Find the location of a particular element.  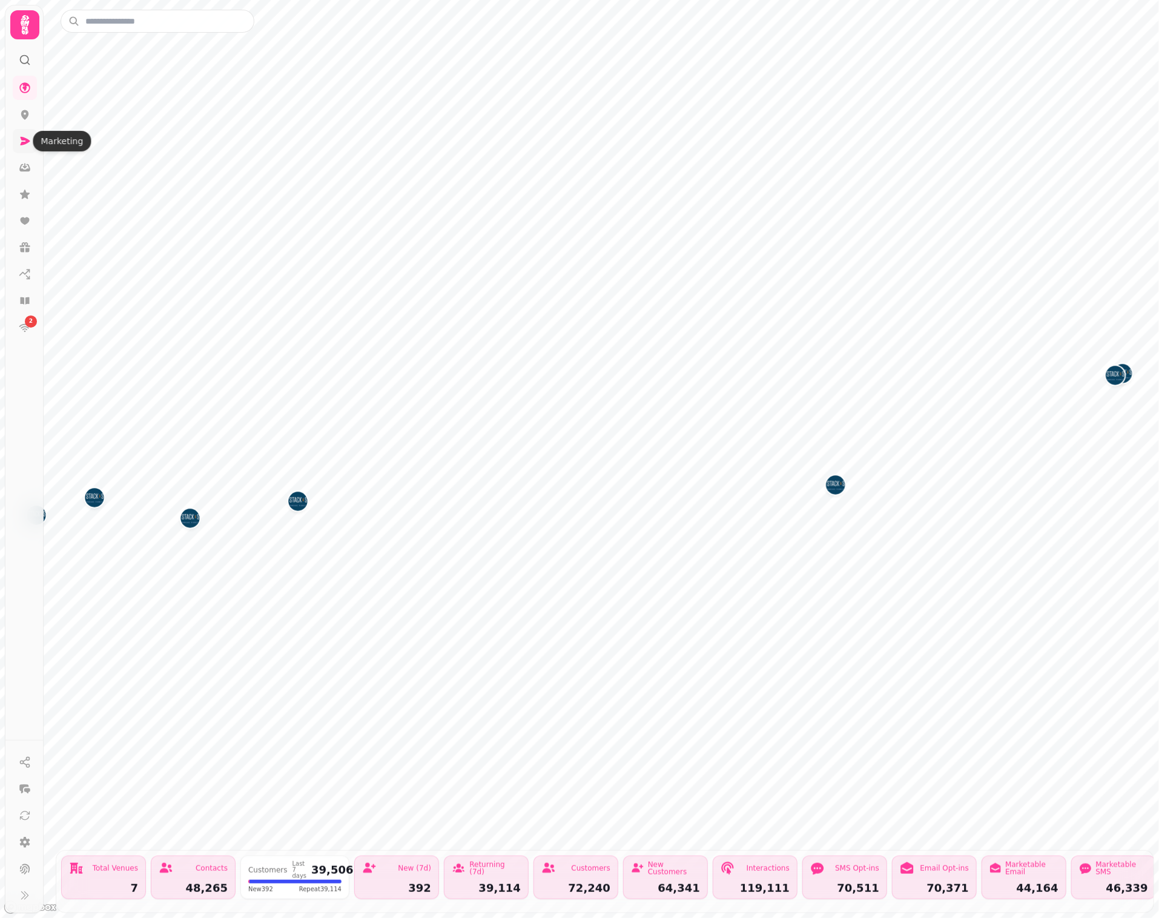

div: 70,511 is located at coordinates (845, 888).